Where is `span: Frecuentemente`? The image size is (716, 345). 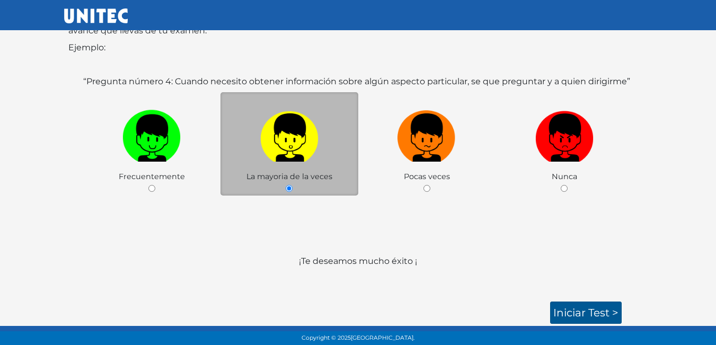
span: Frecuentemente is located at coordinates (152, 177).